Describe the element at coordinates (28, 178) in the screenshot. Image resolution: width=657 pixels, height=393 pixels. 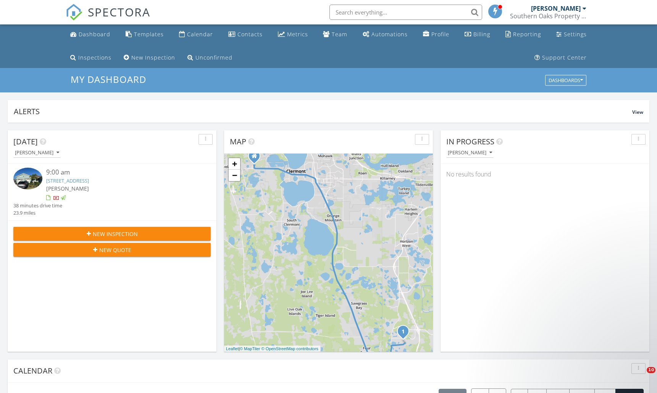
I see `img: 9149073%2Fcover_photos%2F4U6qKDbuHK3VmeQFTyzF%2Fsmall.jpg` at that location.